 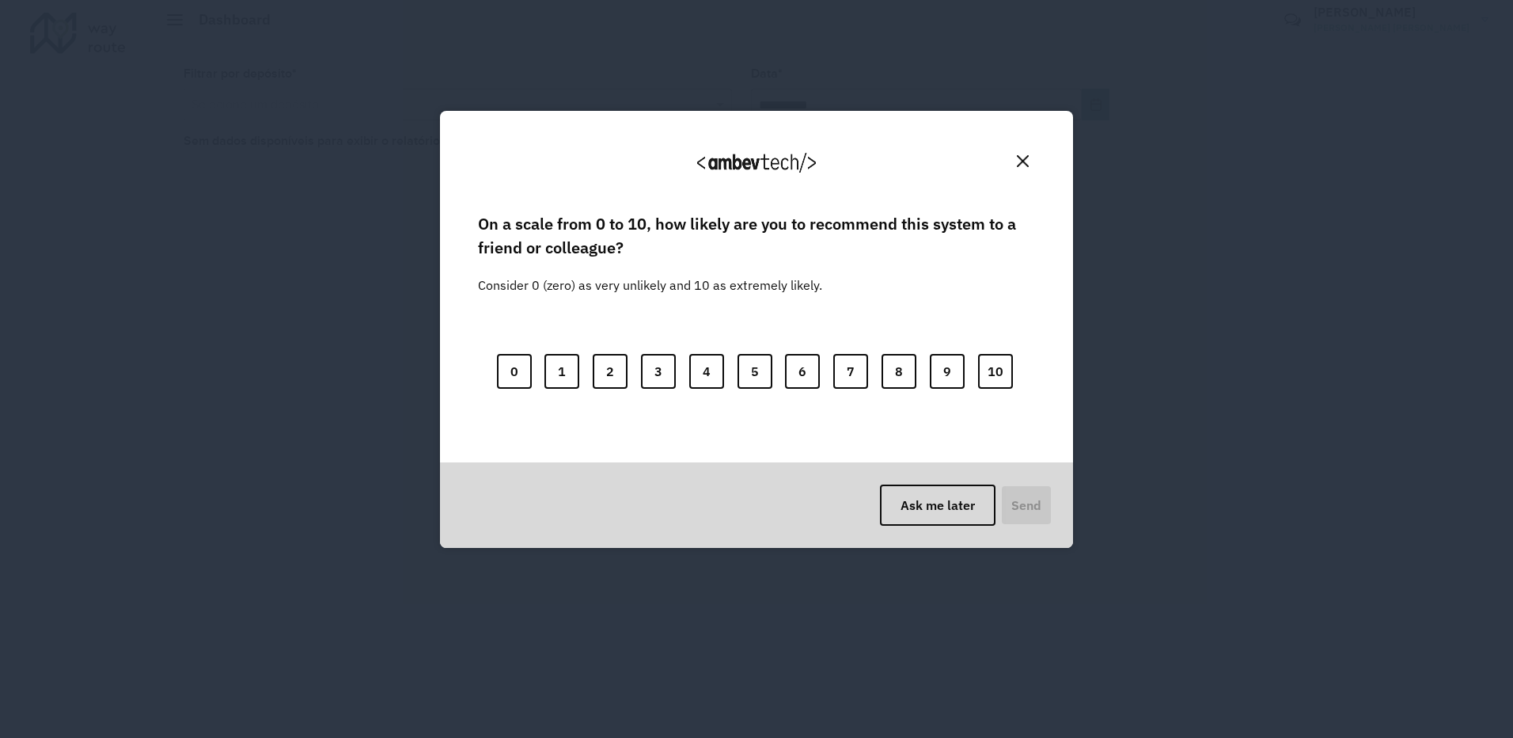 I want to click on button: 7, so click(x=851, y=371).